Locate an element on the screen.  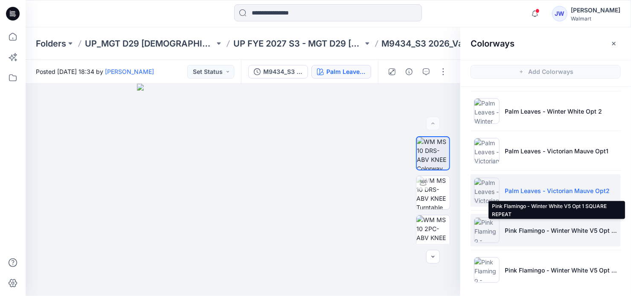
button: Palm Leaves - Victorian Mauve Opt2 is located at coordinates (342, 72).